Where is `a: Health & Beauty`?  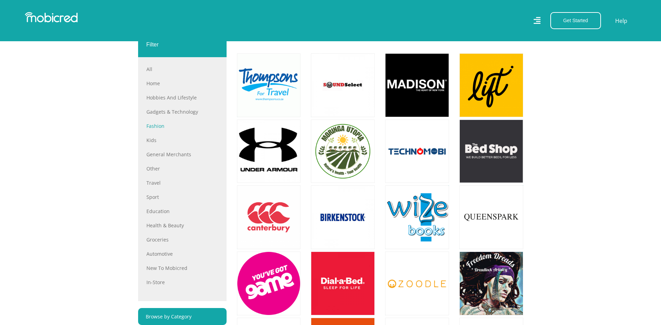 a: Health & Beauty is located at coordinates (182, 225).